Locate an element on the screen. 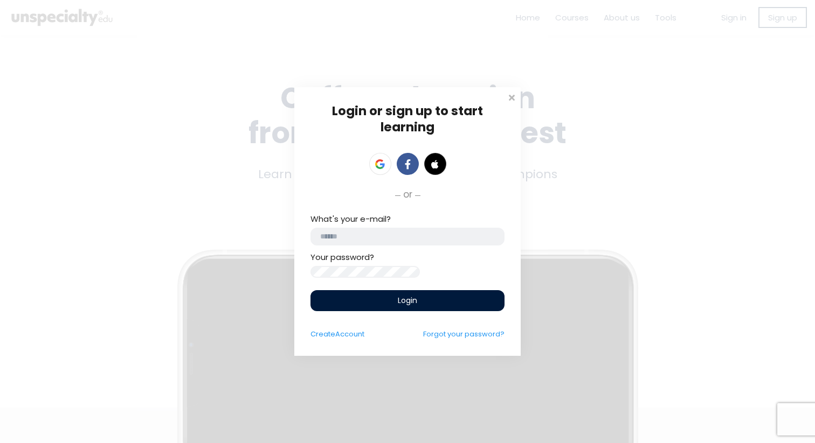 The image size is (815, 443). span: Login is located at coordinates (407, 301).